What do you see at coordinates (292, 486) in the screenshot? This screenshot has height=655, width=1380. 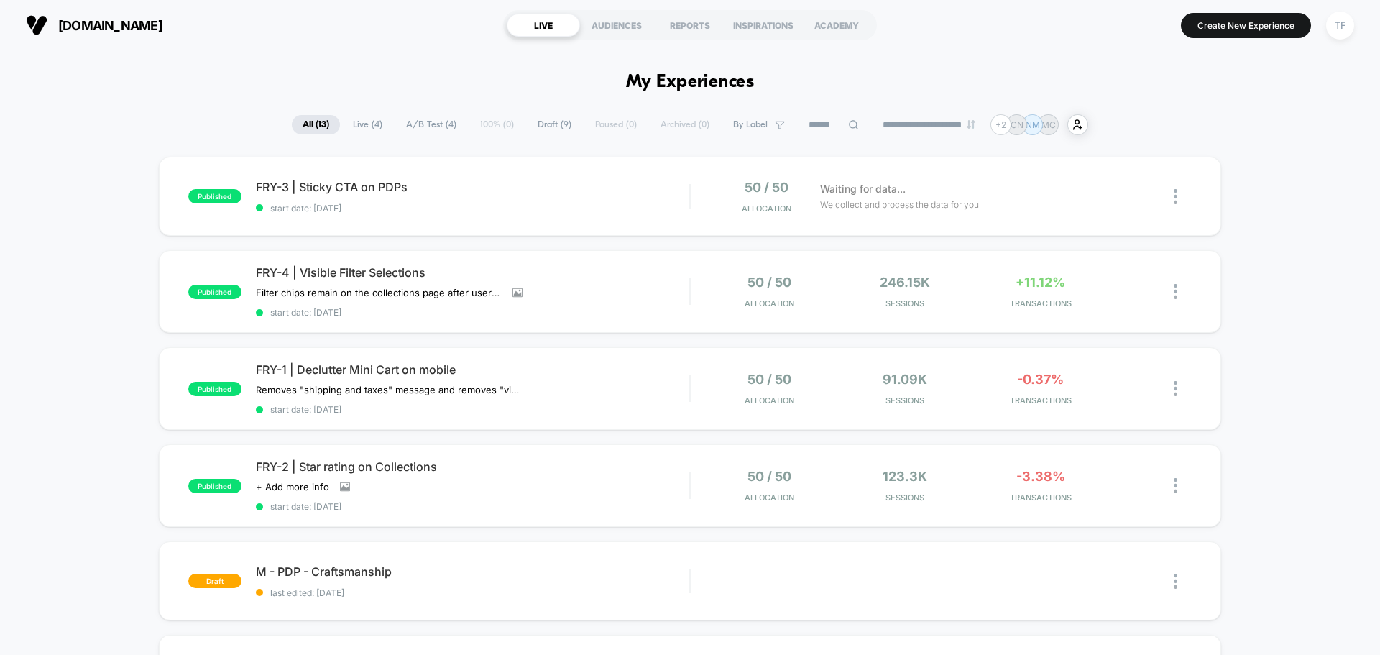 I see `span: + Add more info` at bounding box center [292, 486].